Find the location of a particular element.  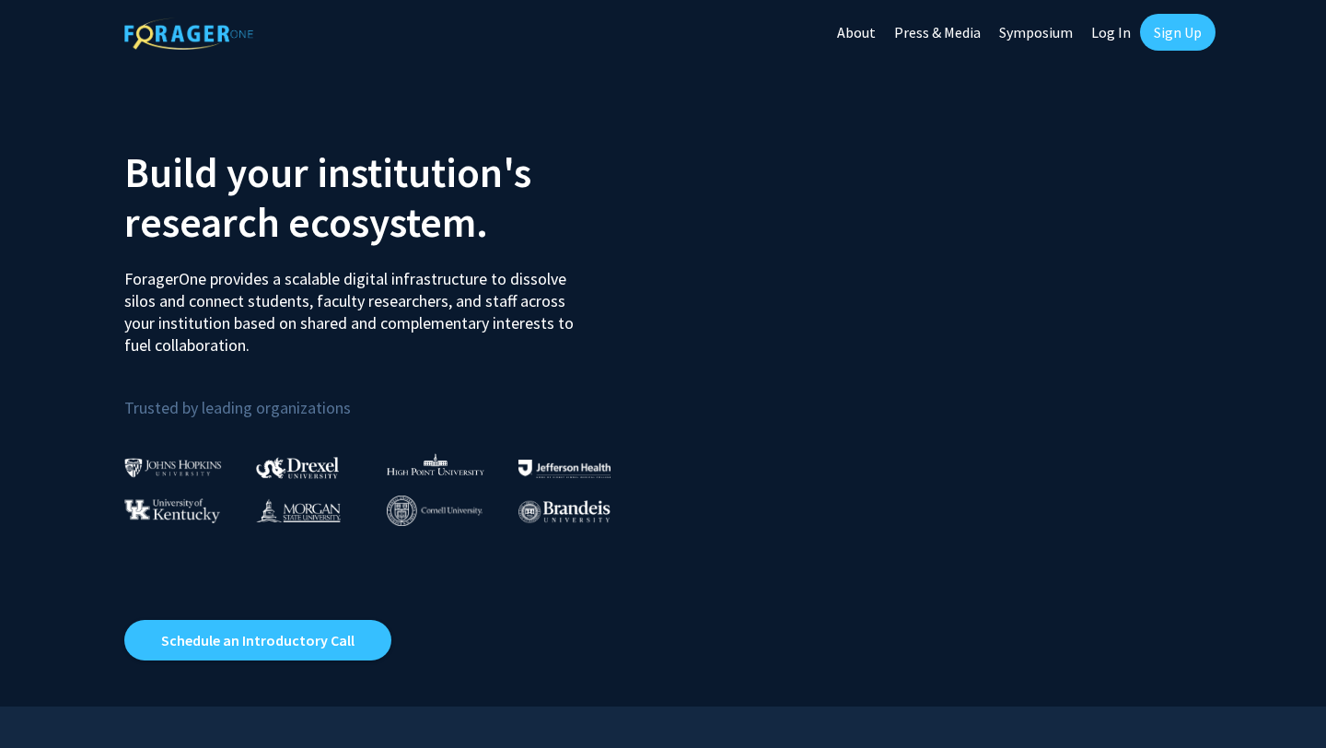

img: Cornell University is located at coordinates (435, 510).